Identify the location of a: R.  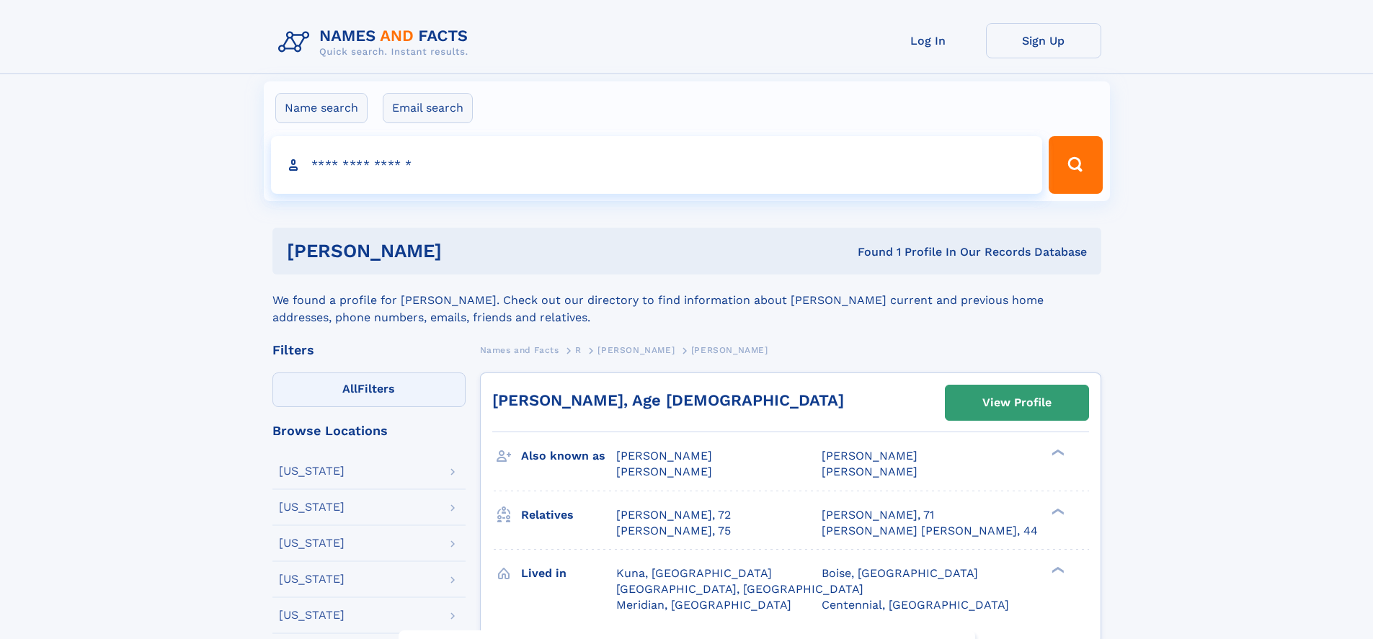
(578, 350).